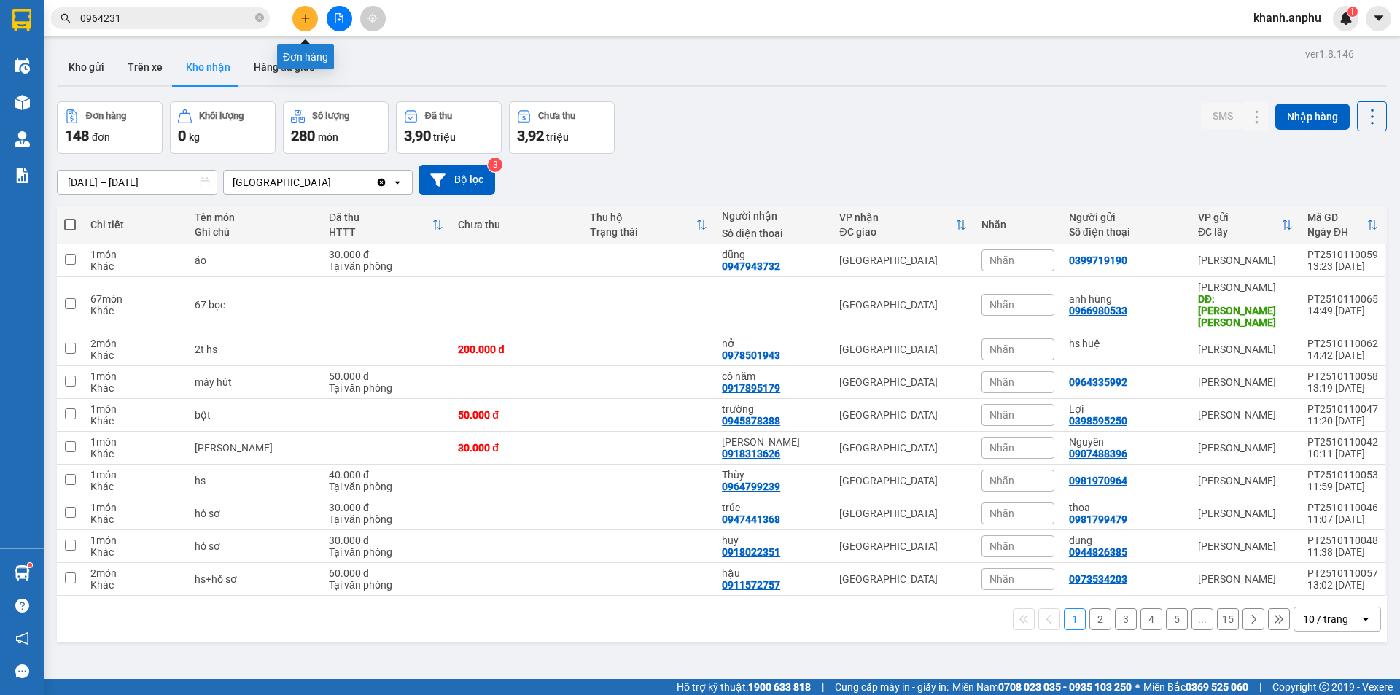 The image size is (1400, 695). What do you see at coordinates (1378, 18) in the screenshot?
I see `button: caret-down` at bounding box center [1378, 18].